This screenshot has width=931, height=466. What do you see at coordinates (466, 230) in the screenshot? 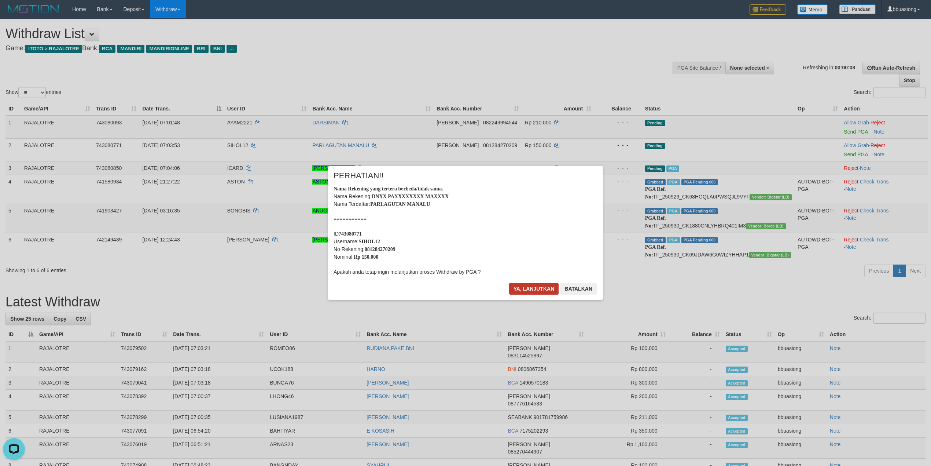
I see `div: Nama Rekening: Nama Terdaftar: =========== ID Username: No Rekening: Nominal: Apakah anda tetap i...` at bounding box center [466, 230].